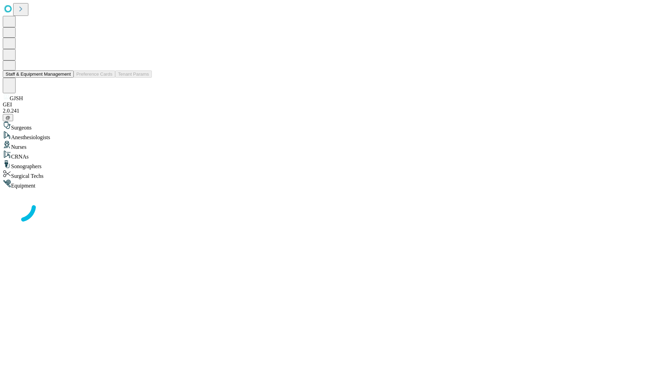 This screenshot has height=373, width=664. Describe the element at coordinates (332, 126) in the screenshot. I see `div: Surgeons` at that location.